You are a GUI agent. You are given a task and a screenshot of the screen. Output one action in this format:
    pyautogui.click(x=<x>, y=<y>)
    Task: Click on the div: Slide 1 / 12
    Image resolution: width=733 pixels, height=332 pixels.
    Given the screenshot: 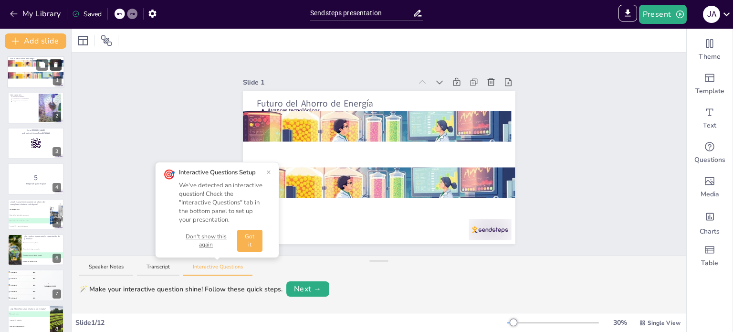 What is the action you would take?
    pyautogui.click(x=291, y=322)
    